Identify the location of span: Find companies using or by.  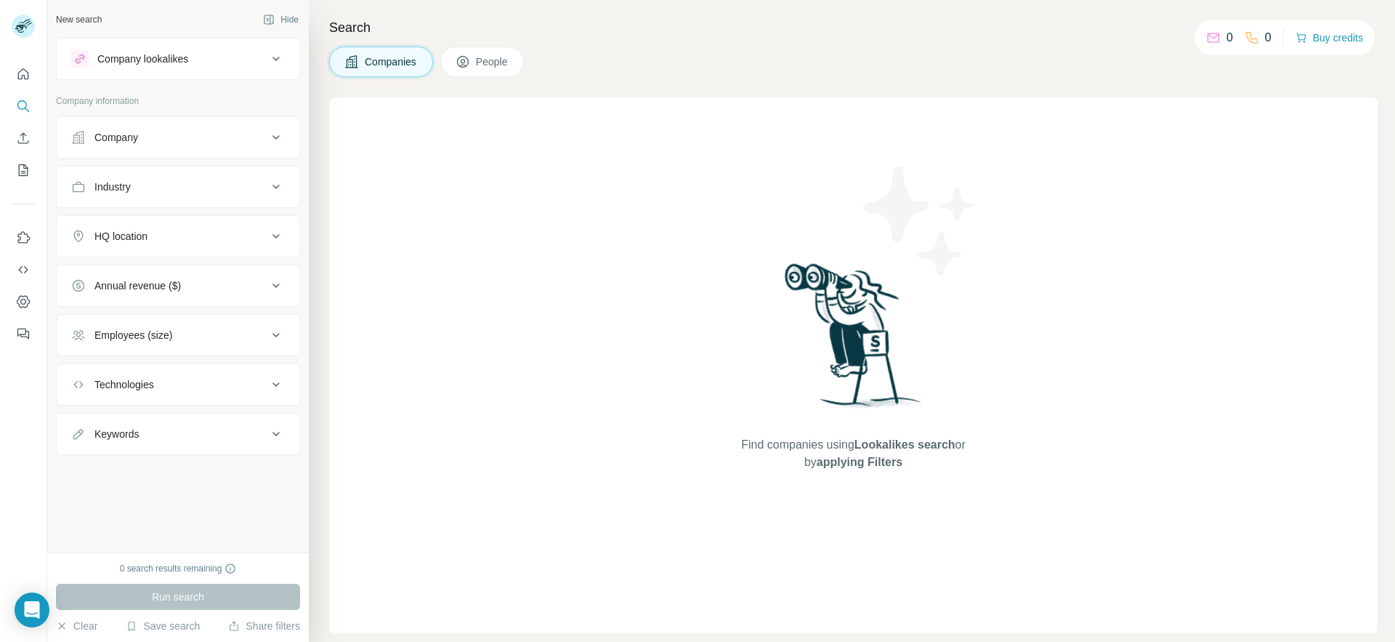
(853, 453).